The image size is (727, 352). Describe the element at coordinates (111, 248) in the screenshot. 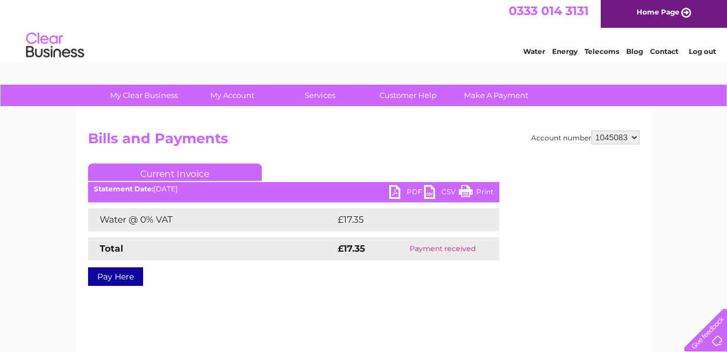

I see `strong: Total` at that location.